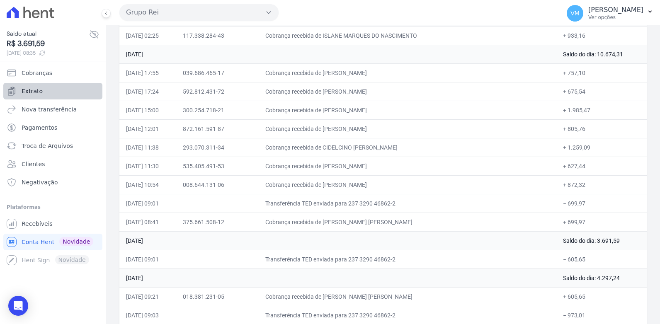  What do you see at coordinates (602, 73) in the screenshot?
I see `td: + 757,10` at bounding box center [602, 73].